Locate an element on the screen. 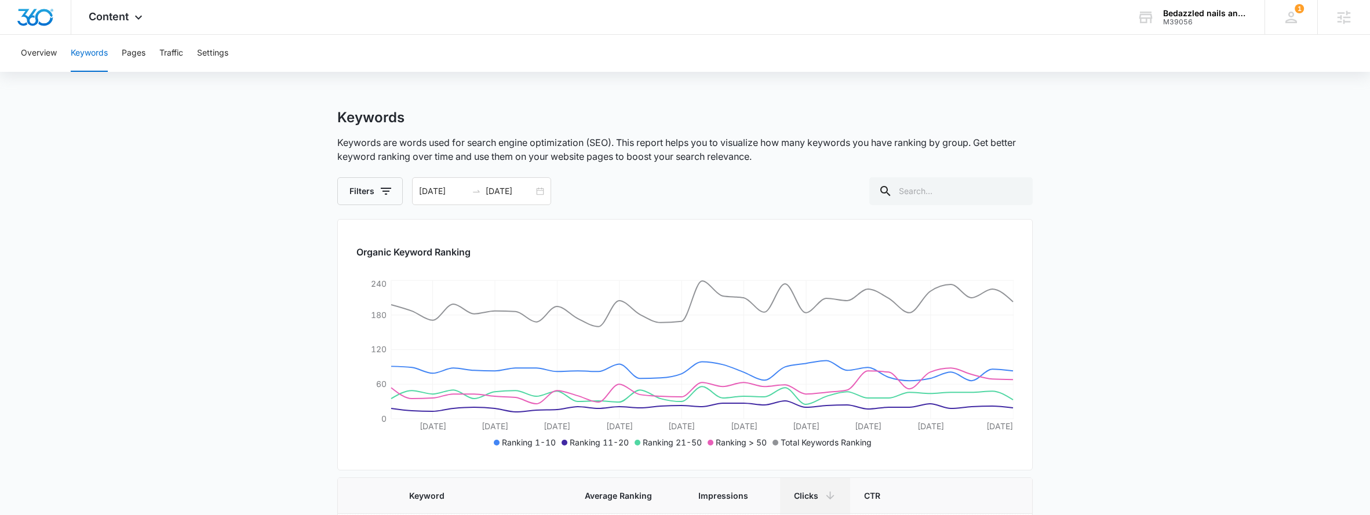  div: notifications count is located at coordinates (1299, 9).